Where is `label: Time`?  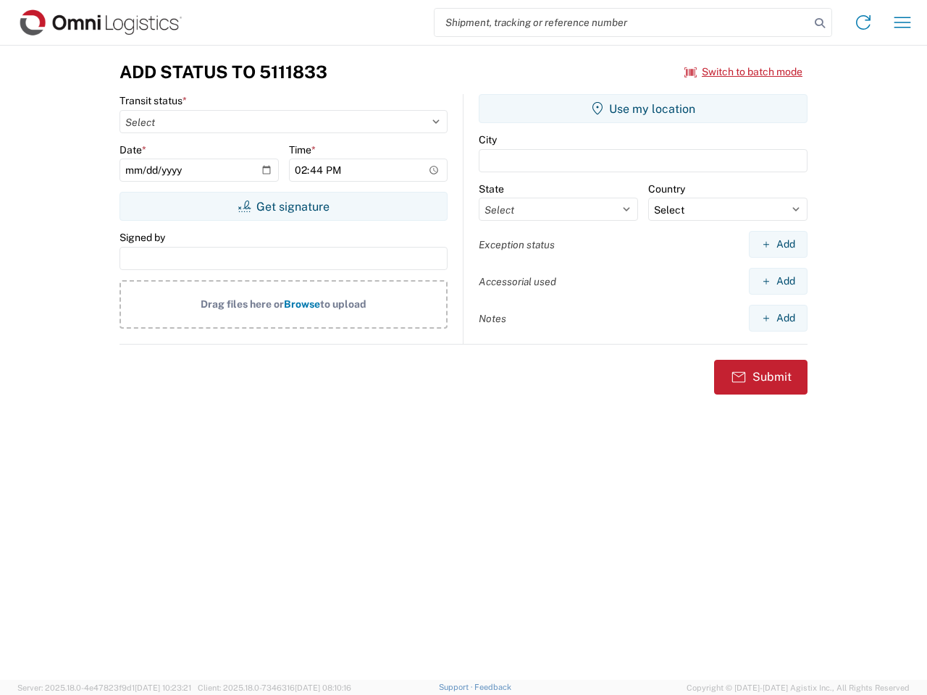
label: Time is located at coordinates (302, 150).